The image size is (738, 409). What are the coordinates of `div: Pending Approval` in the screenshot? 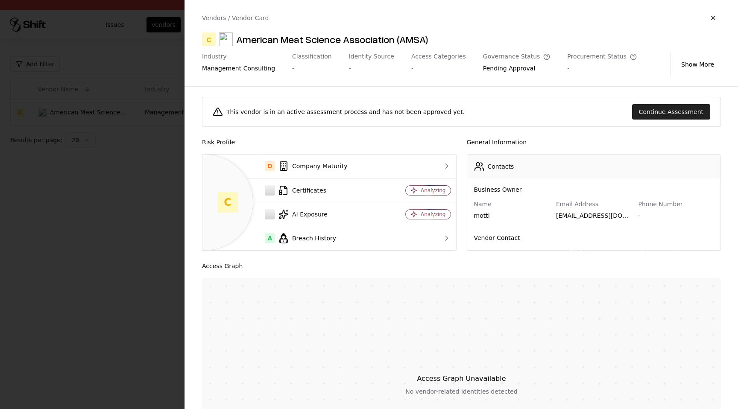 It's located at (517, 70).